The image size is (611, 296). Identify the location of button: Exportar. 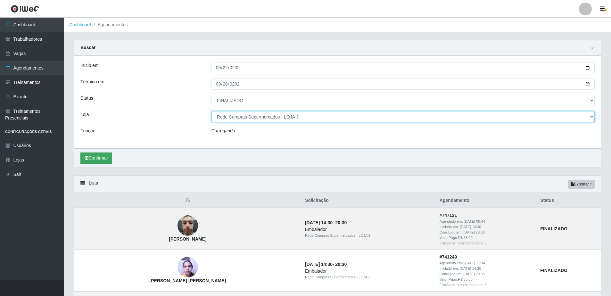
(581, 184).